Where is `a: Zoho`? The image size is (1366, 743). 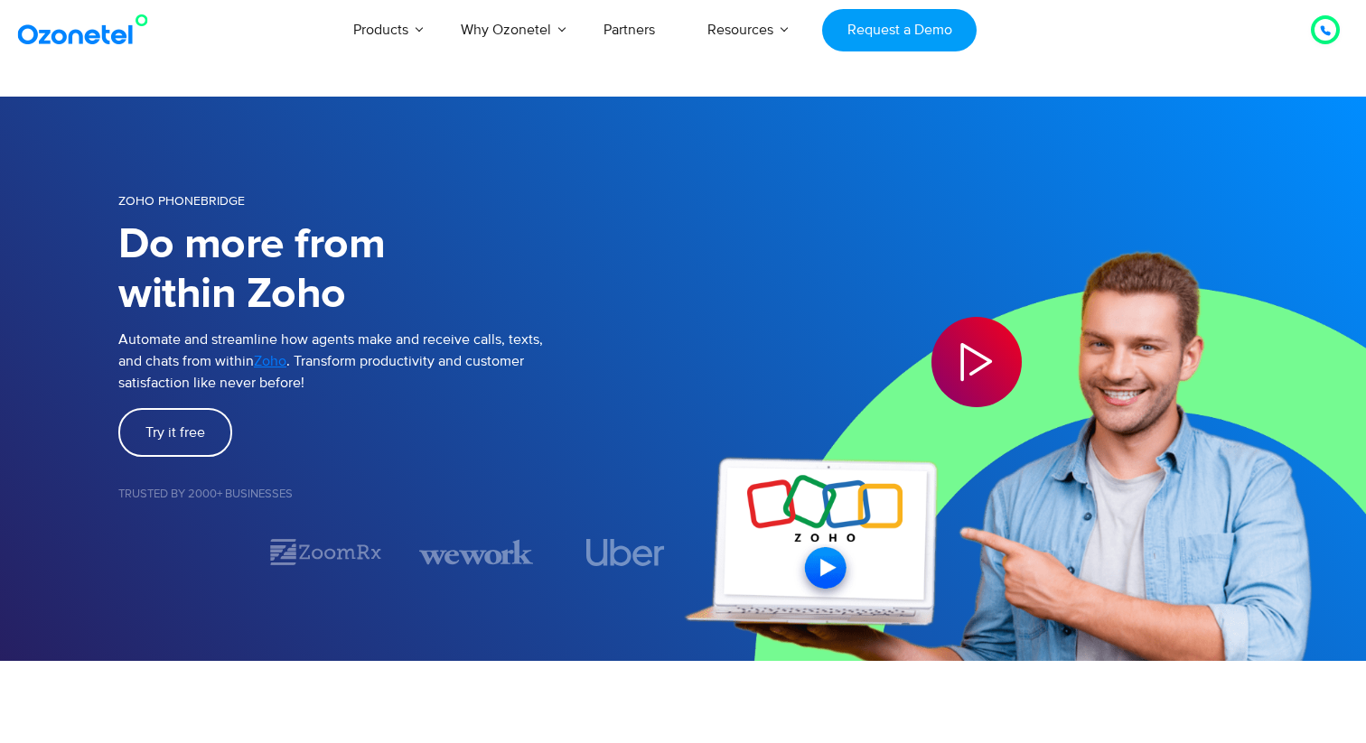 a: Zoho is located at coordinates (270, 361).